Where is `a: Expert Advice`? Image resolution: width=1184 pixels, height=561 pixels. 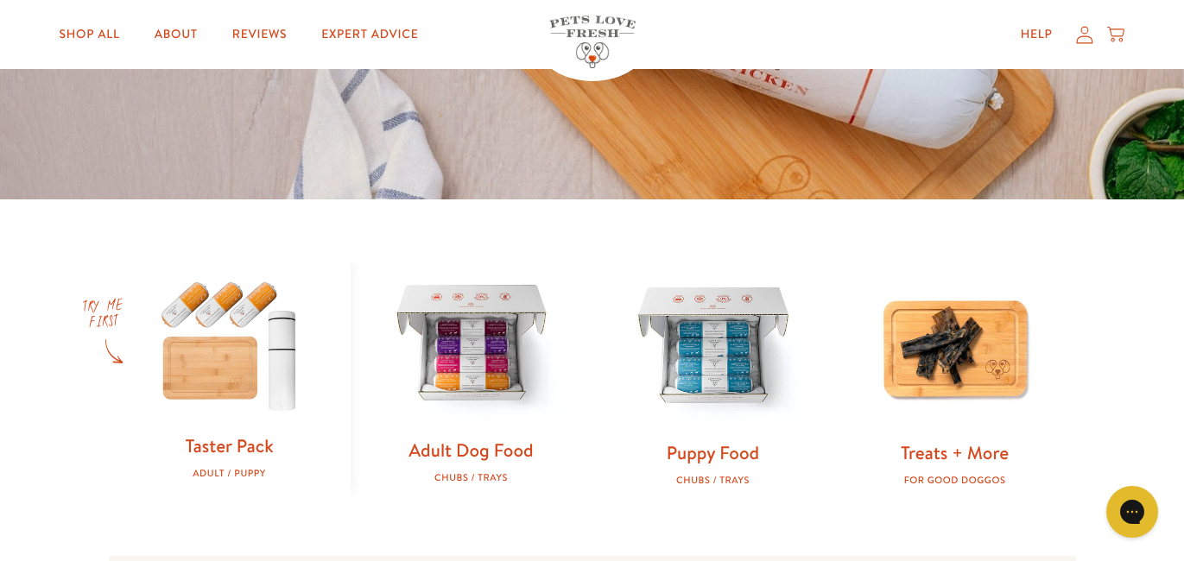 a: Expert Advice is located at coordinates (370, 35).